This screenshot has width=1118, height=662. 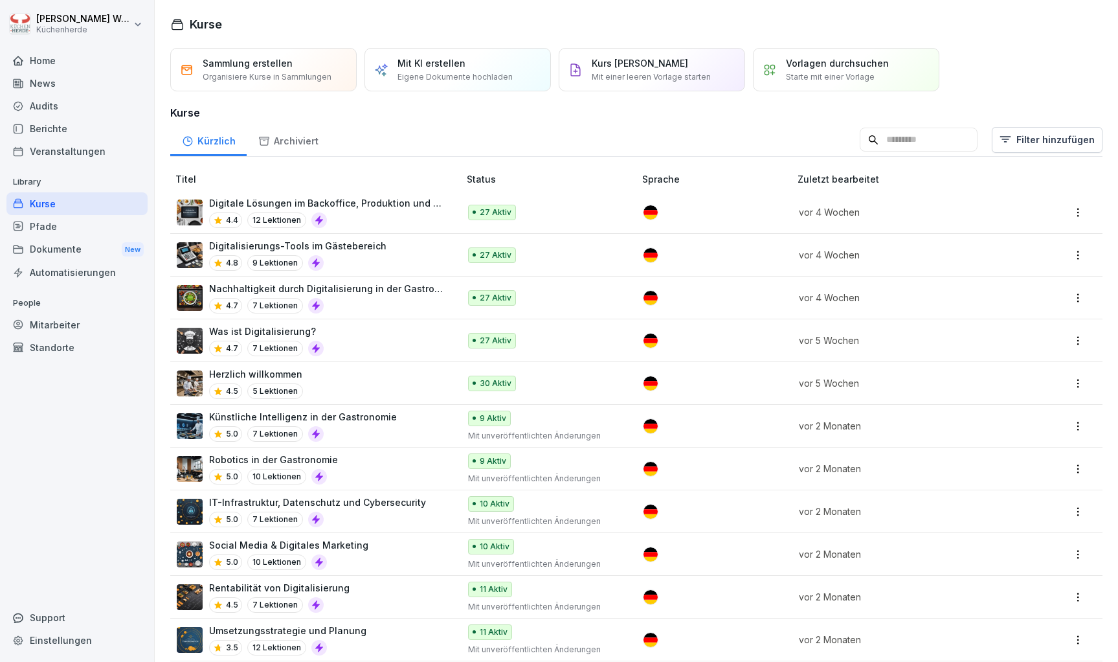 I want to click on img: beunn5n55mp59b8rkywsd0ne.png, so click(x=190, y=469).